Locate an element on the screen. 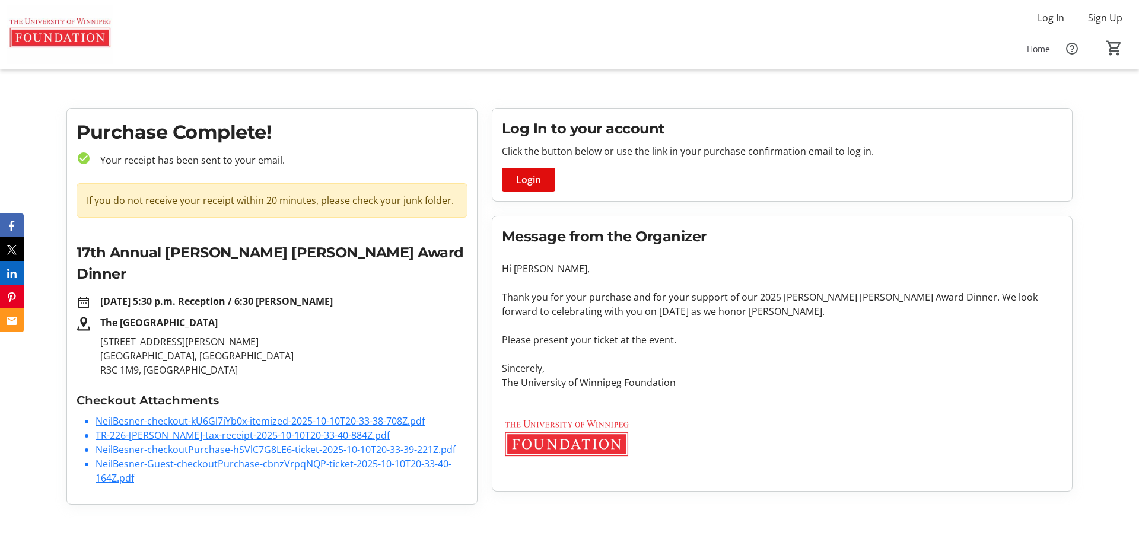  button: Cart is located at coordinates (1114, 48).